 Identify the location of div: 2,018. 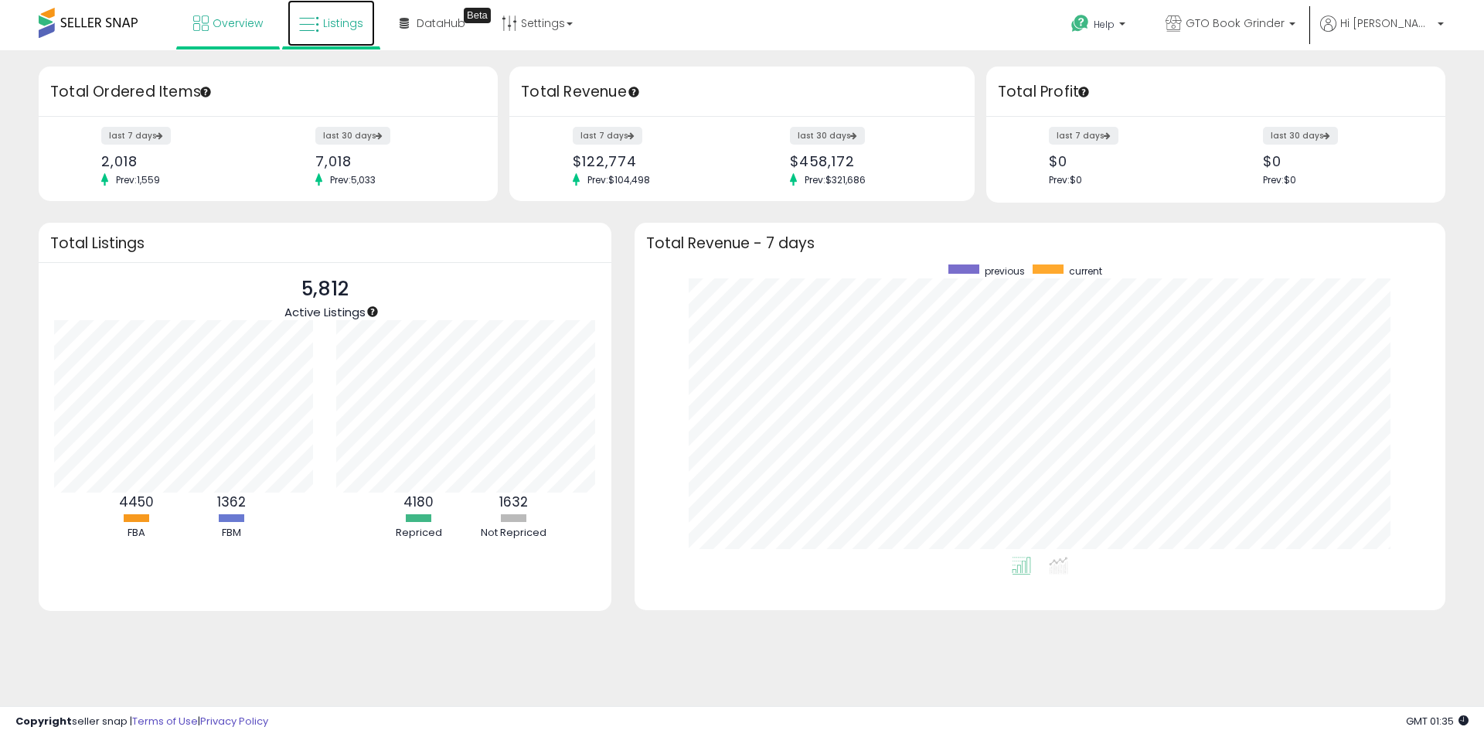
(179, 161).